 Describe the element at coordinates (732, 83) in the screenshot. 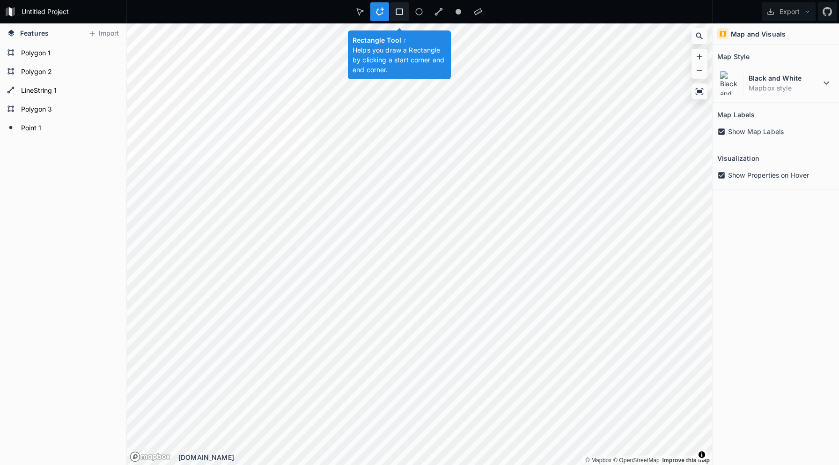

I see `img: Black and White` at that location.